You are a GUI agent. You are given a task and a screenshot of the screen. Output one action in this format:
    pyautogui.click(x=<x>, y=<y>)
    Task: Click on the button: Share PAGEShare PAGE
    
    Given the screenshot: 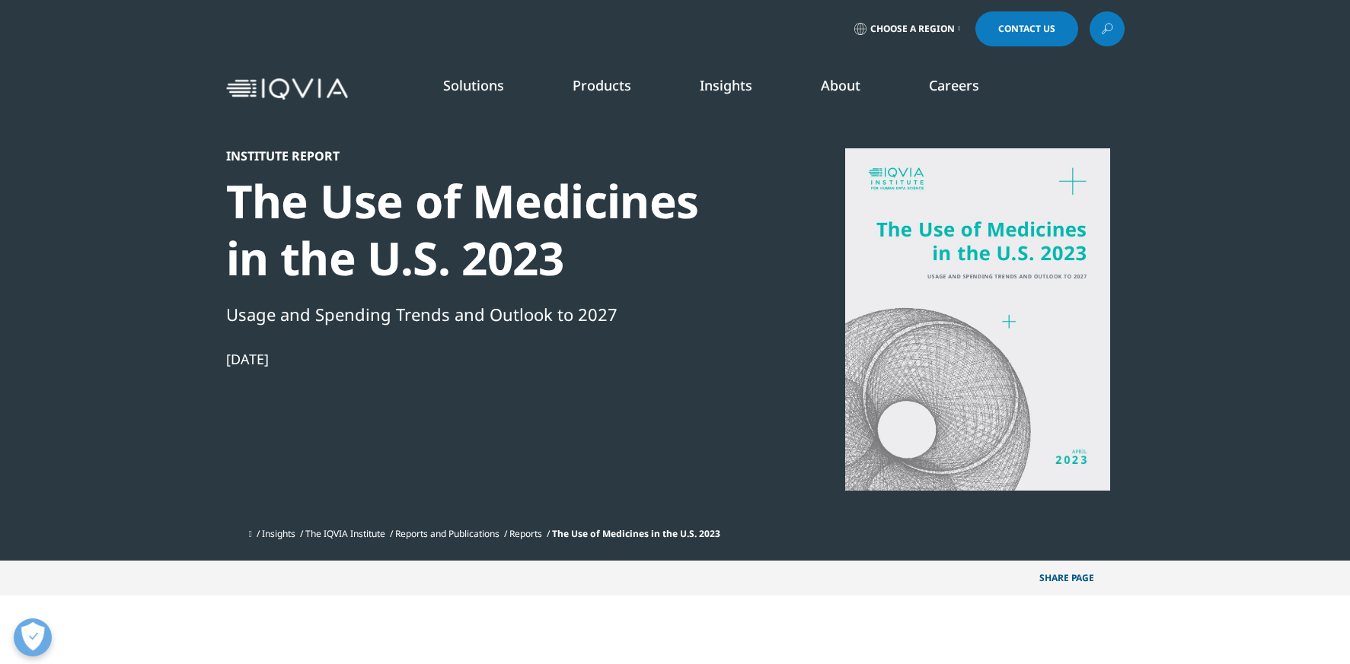 What is the action you would take?
    pyautogui.click(x=1076, y=578)
    